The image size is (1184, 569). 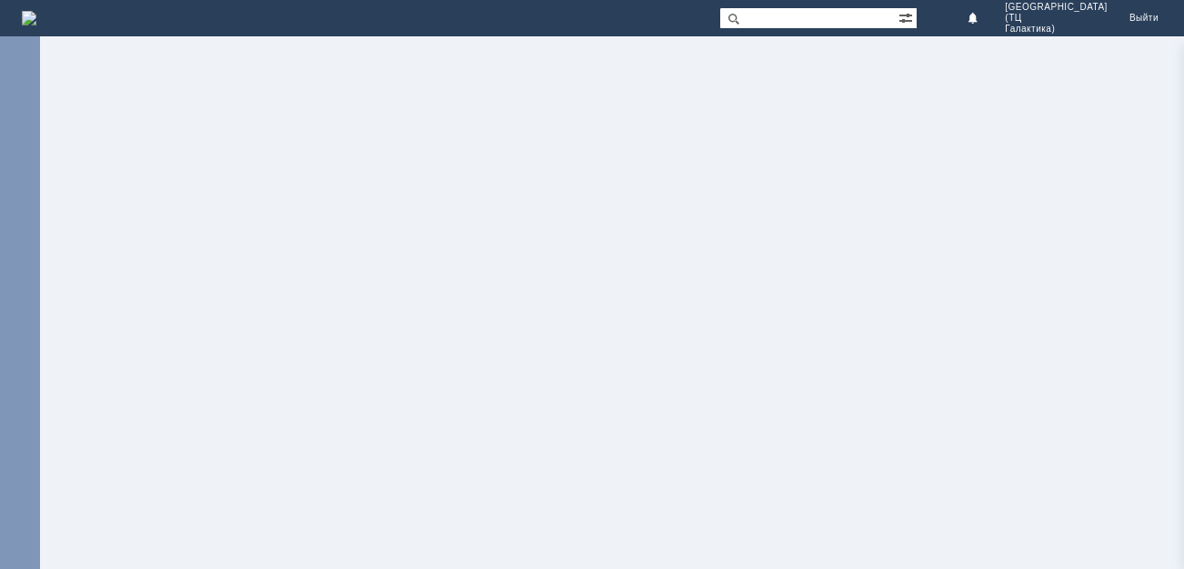 I want to click on img: logo, so click(x=29, y=18).